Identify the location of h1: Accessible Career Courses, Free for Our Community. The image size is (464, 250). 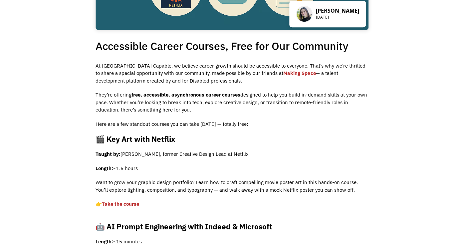
(232, 46).